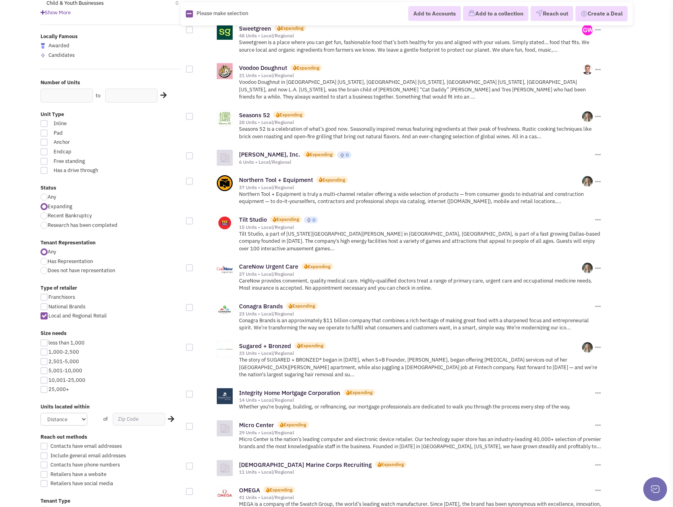 The height and width of the screenshot is (507, 673). Describe the element at coordinates (416, 314) in the screenshot. I see `div: 23 Units • Local/Regional` at that location.